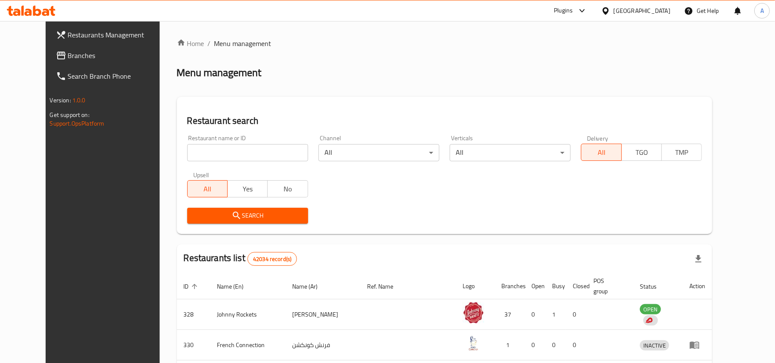 This screenshot has height=363, width=775. I want to click on span: Search, so click(247, 216).